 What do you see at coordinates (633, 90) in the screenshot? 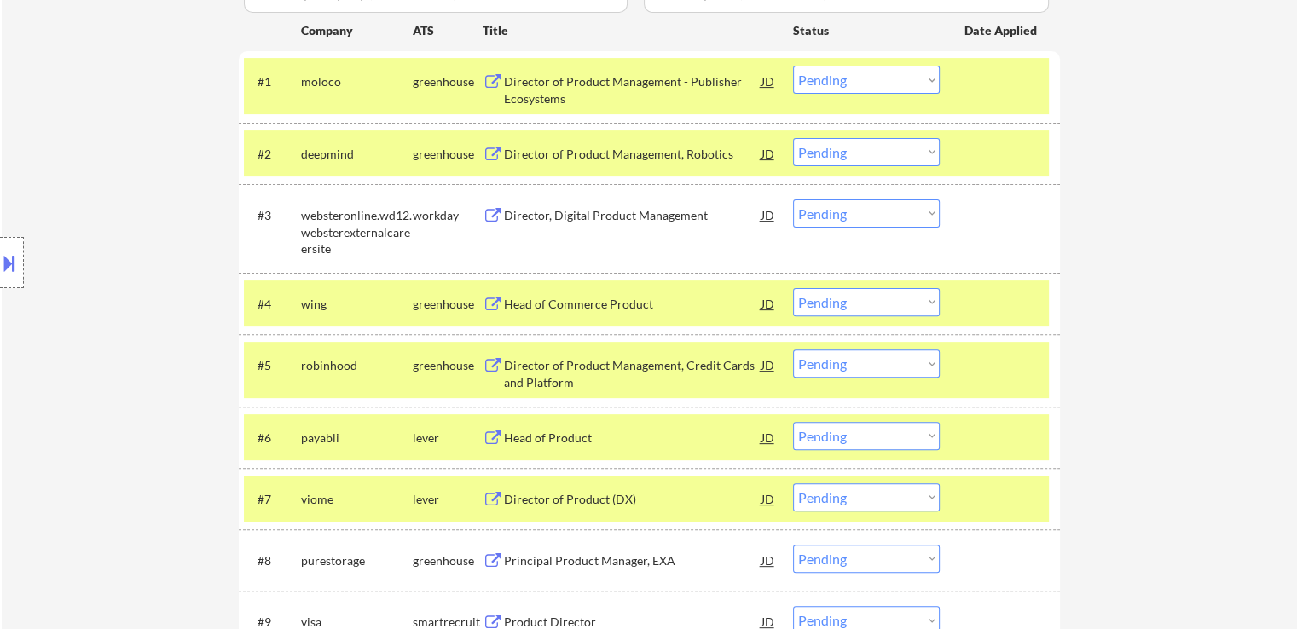
I see `div: Director of Product Management - Publisher Ecosystems` at bounding box center [633, 90].